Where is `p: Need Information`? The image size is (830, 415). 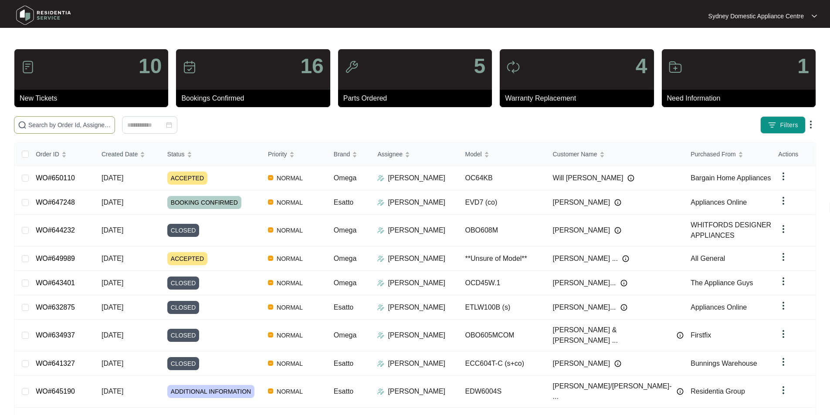
p: Need Information is located at coordinates (741, 98).